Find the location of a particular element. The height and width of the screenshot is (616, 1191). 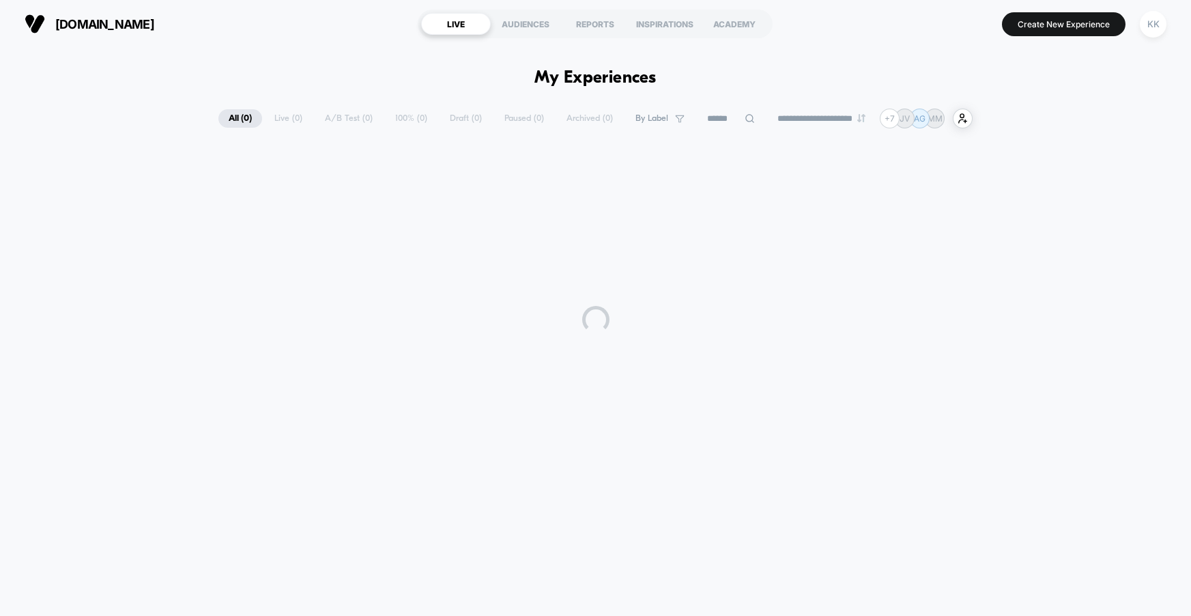

button: Create New Experience is located at coordinates (1064, 24).